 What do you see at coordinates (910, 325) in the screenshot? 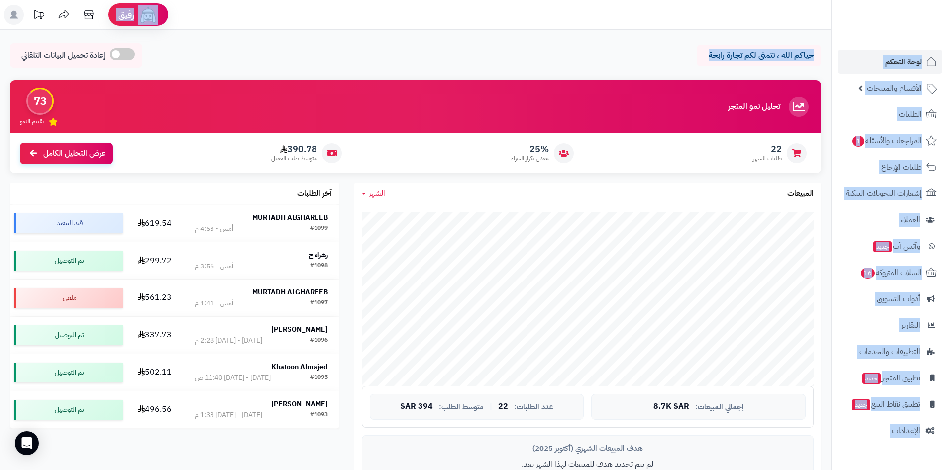
I see `span: التقارير` at bounding box center [910, 325].